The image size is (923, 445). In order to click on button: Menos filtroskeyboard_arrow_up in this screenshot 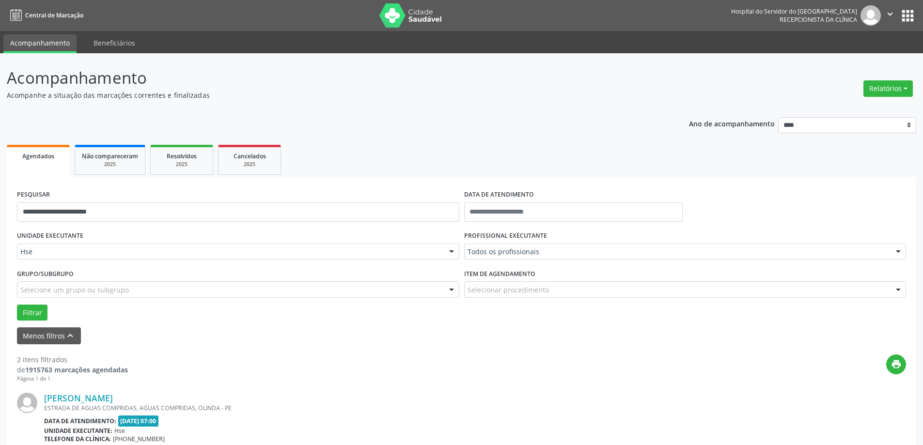, I will do `click(49, 336)`.